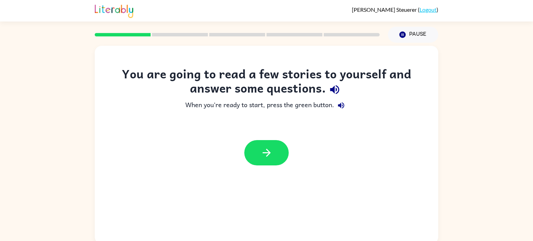 The width and height of the screenshot is (533, 241). Describe the element at coordinates (114, 10) in the screenshot. I see `img: Literably` at that location.